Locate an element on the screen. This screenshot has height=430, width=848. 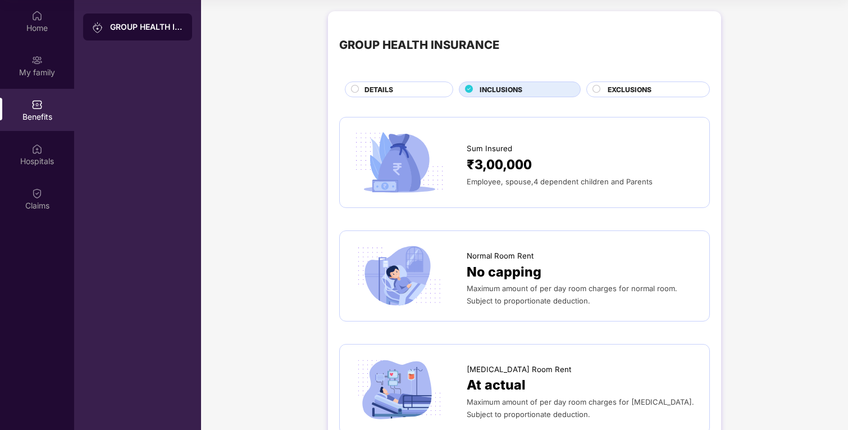
span: Maximum amount of per day room charges for normal room. Subject to proportionate deduction. is located at coordinates (572, 294).